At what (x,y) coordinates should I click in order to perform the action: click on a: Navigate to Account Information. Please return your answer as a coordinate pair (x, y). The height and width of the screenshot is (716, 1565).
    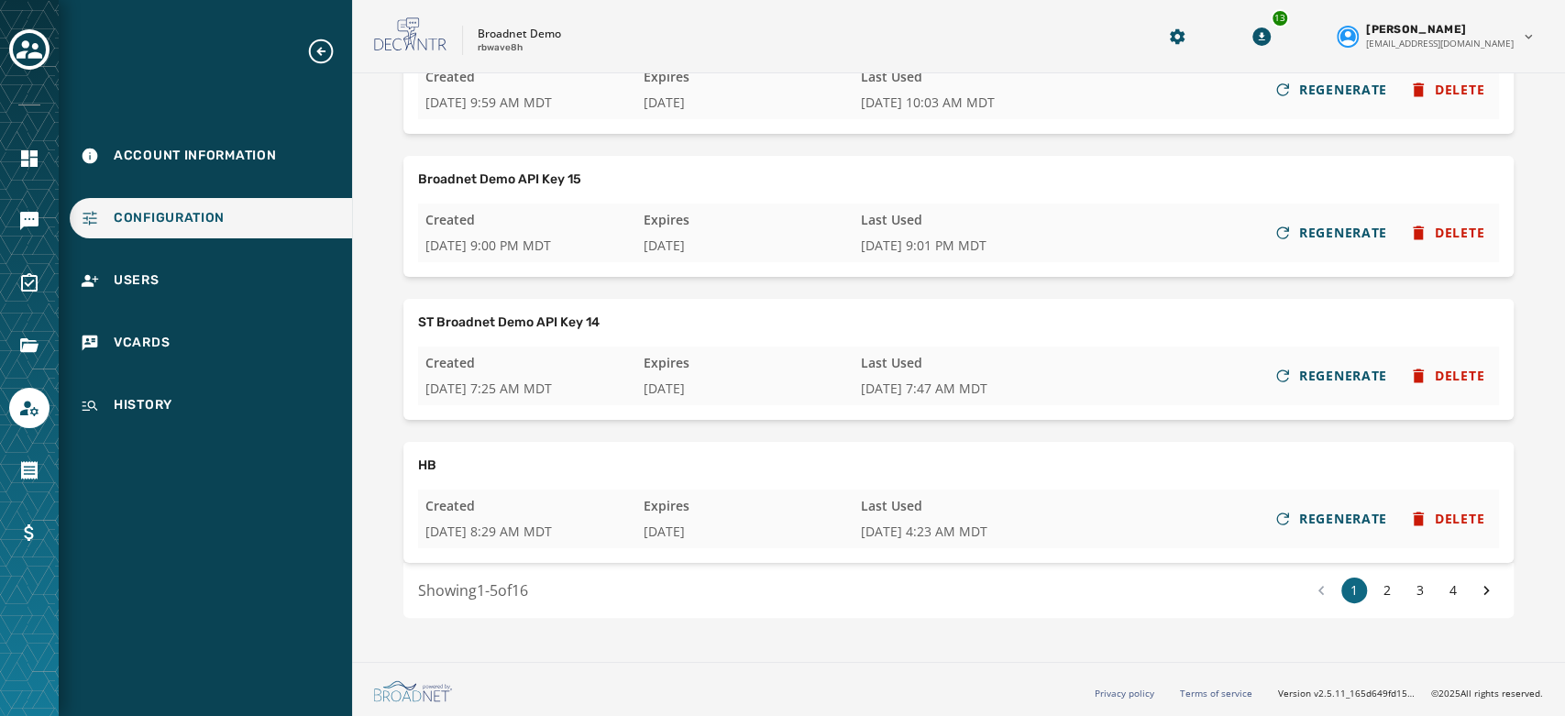
    Looking at the image, I should click on (211, 156).